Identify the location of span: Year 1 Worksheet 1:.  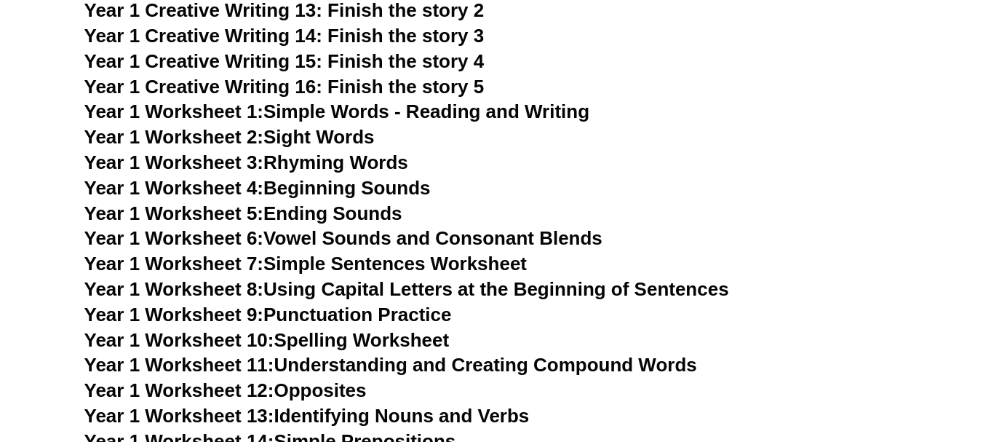
(174, 111).